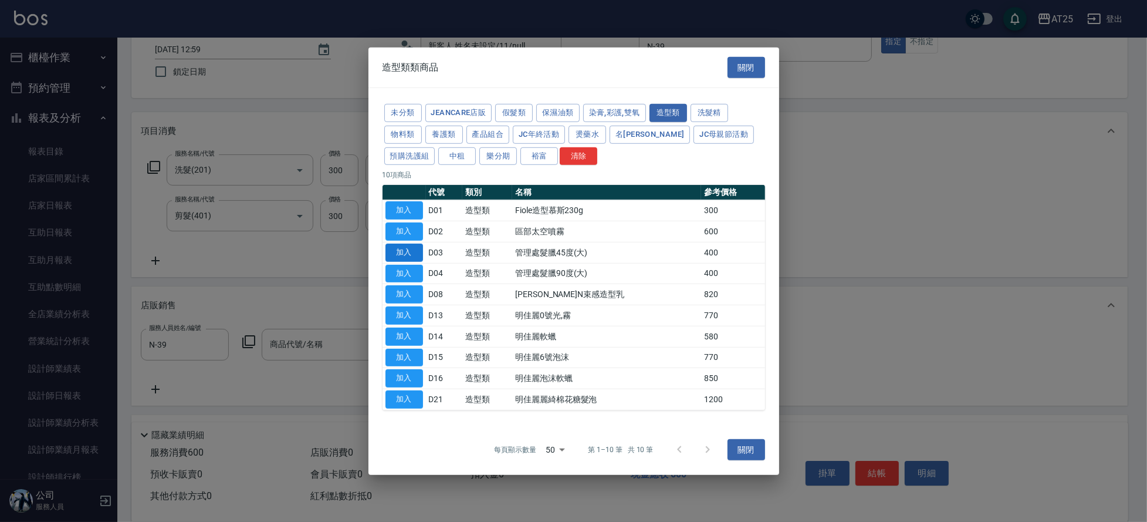 The height and width of the screenshot is (522, 1147). What do you see at coordinates (403, 134) in the screenshot?
I see `button: 物料類` at bounding box center [403, 134].